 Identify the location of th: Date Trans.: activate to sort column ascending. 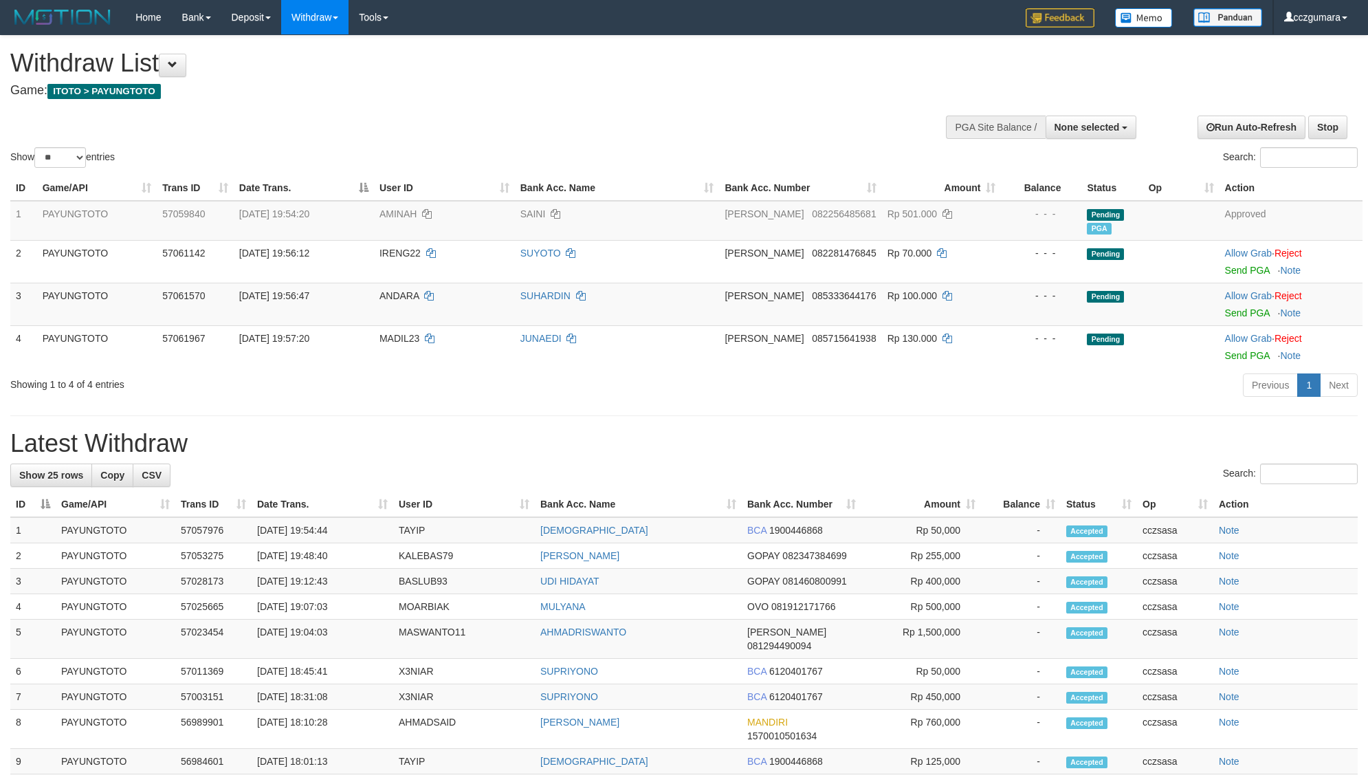
(323, 504).